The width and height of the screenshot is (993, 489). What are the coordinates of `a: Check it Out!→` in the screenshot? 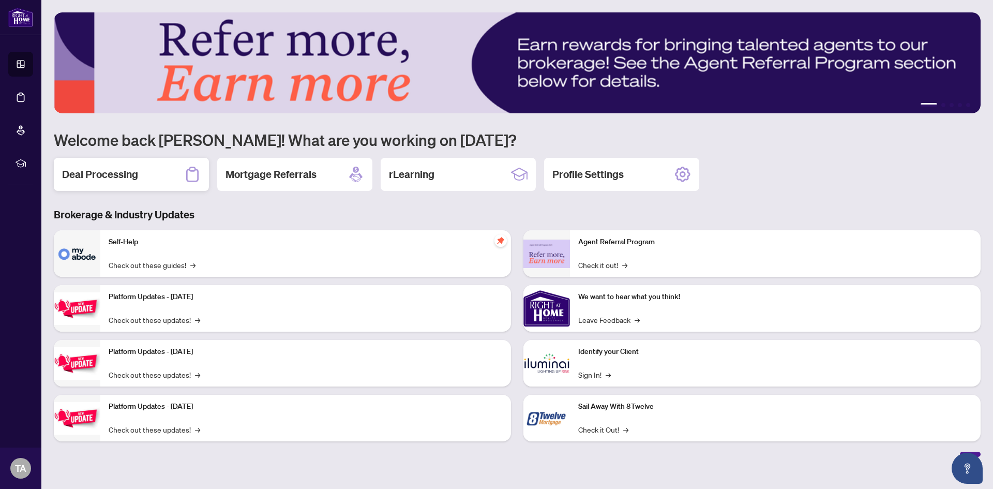 It's located at (603, 429).